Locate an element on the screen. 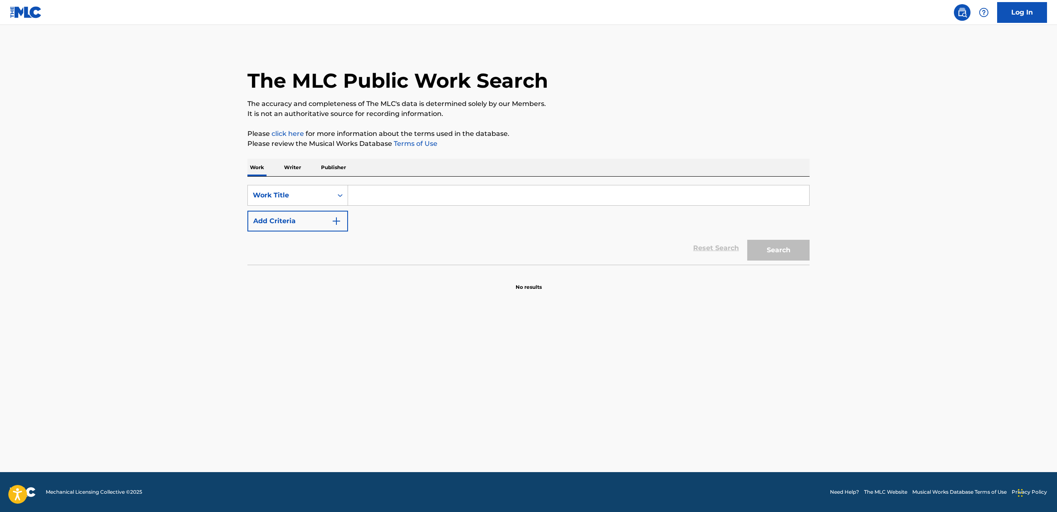  a: Log In is located at coordinates (1022, 12).